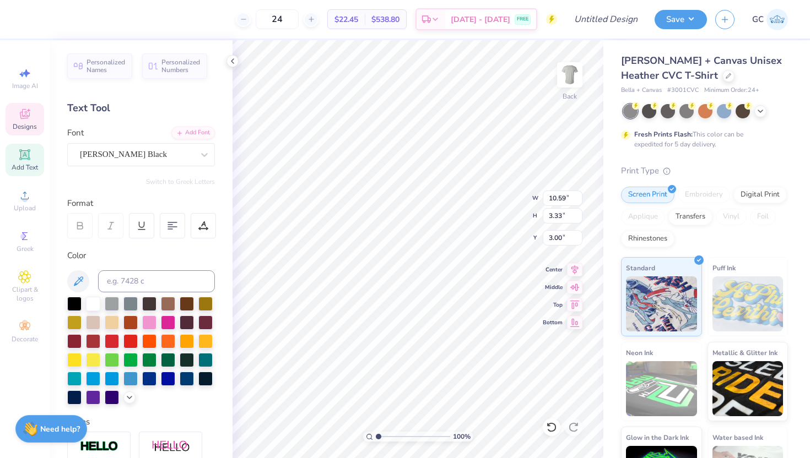 Image resolution: width=810 pixels, height=458 pixels. What do you see at coordinates (647, 239) in the screenshot?
I see `div: Rhinestones` at bounding box center [647, 239].